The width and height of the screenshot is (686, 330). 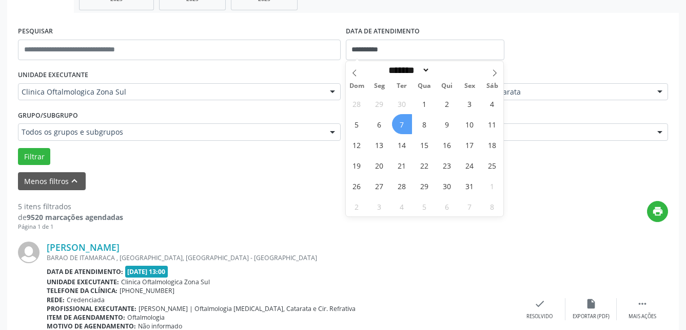 What do you see at coordinates (447, 86) in the screenshot?
I see `span: Qui` at bounding box center [447, 86].